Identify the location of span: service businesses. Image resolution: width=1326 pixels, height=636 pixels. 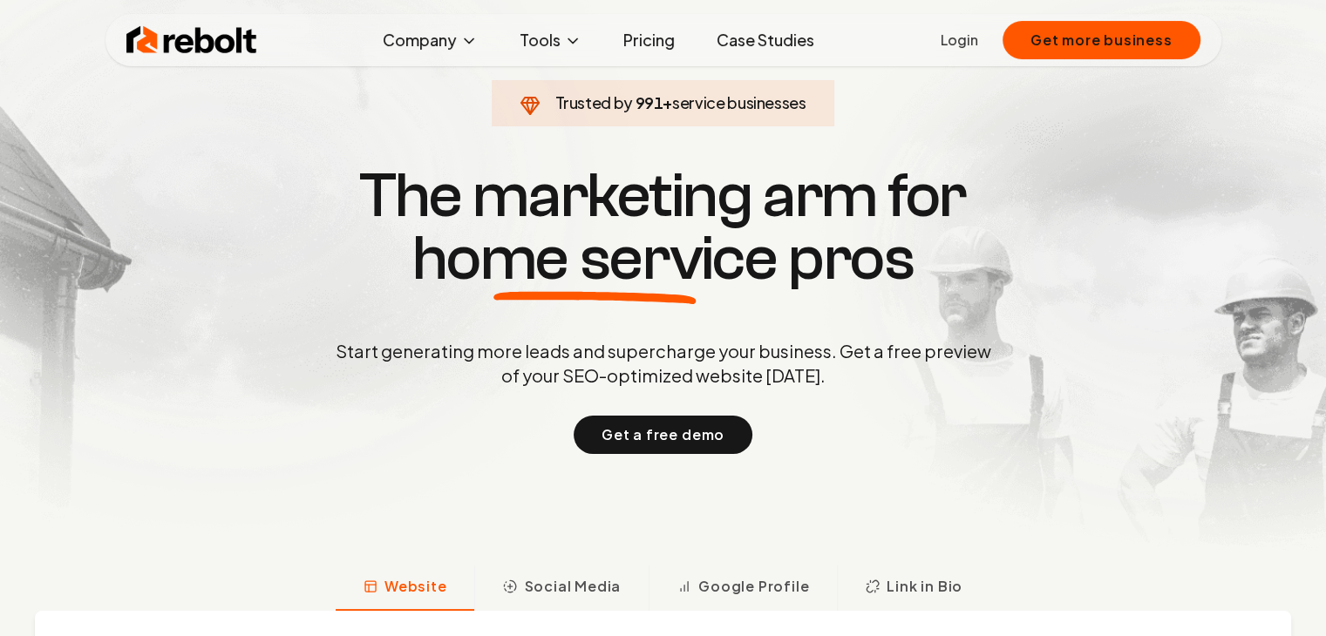
(739, 102).